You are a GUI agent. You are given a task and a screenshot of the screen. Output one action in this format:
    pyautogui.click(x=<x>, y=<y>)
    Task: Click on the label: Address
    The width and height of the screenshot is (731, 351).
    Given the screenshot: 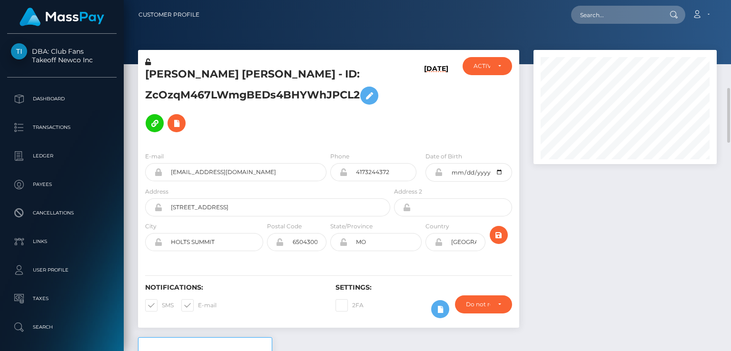 What is the action you would take?
    pyautogui.click(x=157, y=192)
    